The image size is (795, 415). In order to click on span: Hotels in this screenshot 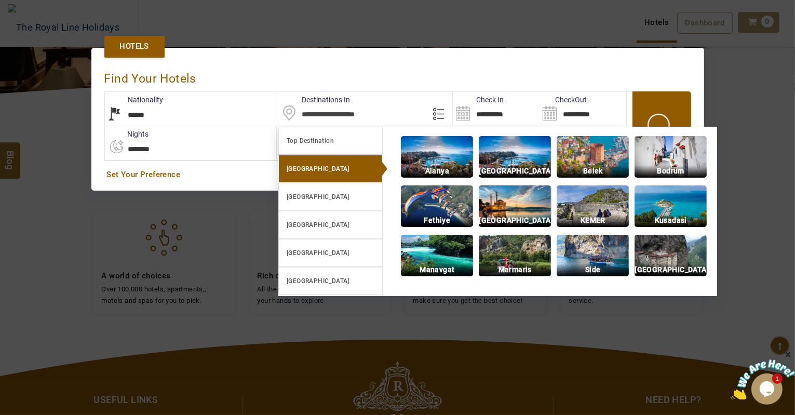, I will do `click(135, 46)`.